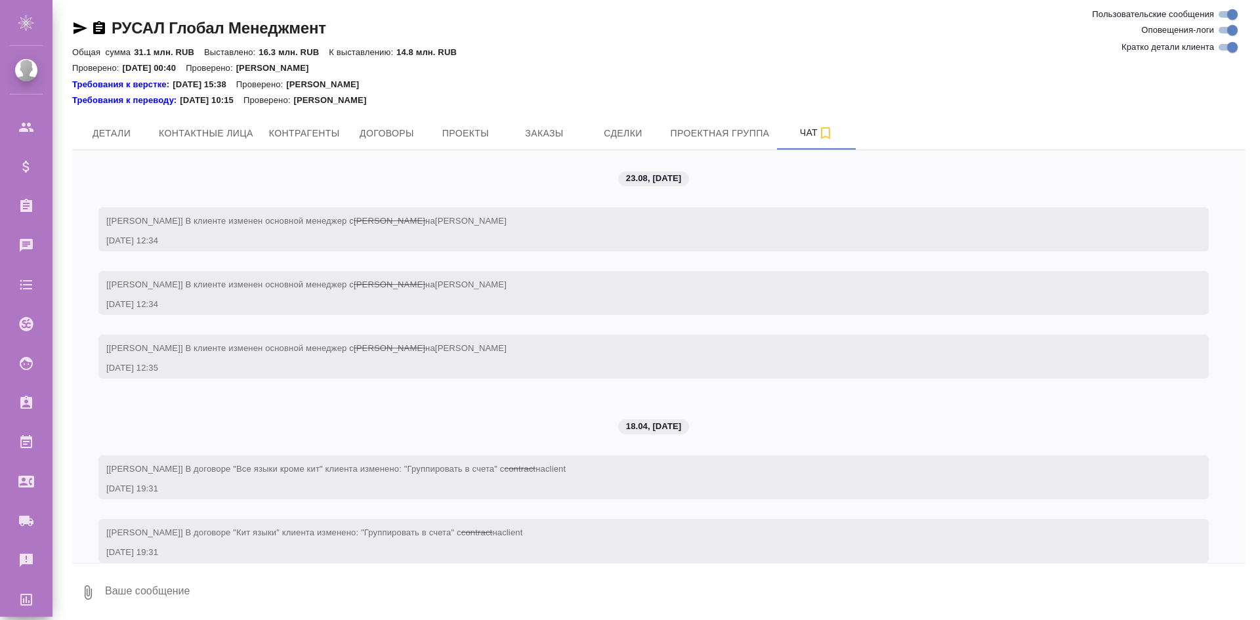 The height and width of the screenshot is (620, 1260). What do you see at coordinates (304, 133) in the screenshot?
I see `span: Контрагенты` at bounding box center [304, 133].